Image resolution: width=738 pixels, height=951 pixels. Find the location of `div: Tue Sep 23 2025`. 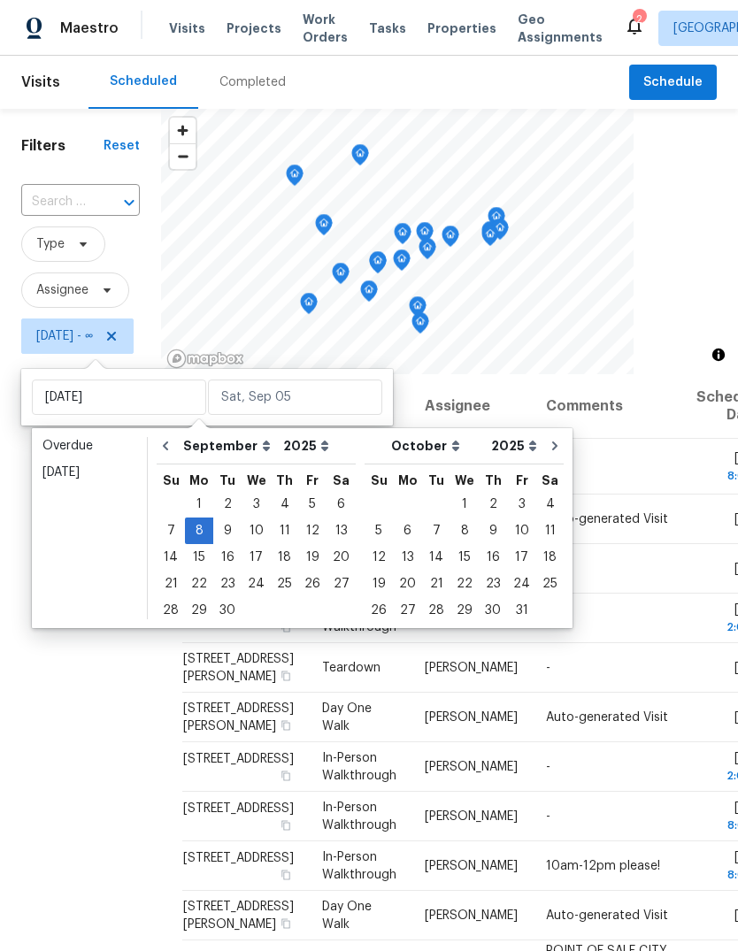

div: Tue Sep 23 2025 is located at coordinates (227, 584).